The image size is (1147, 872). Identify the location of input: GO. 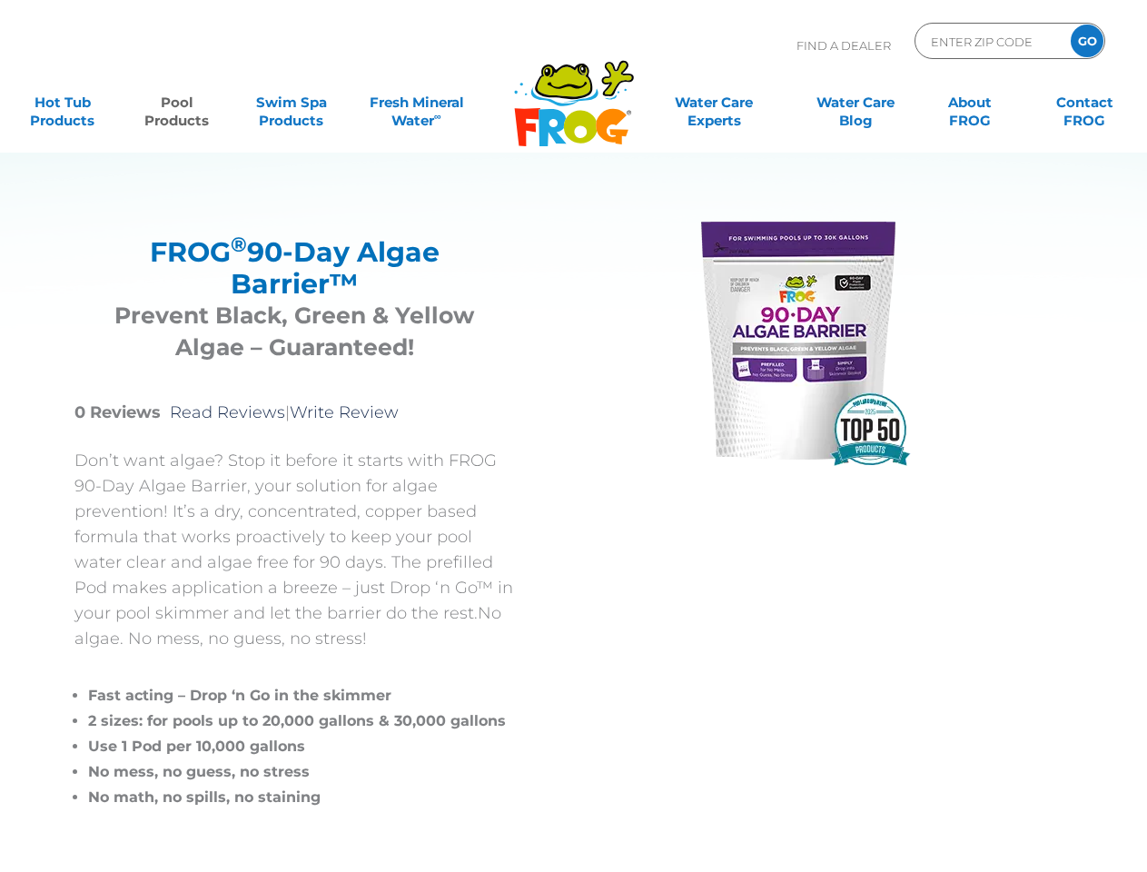
(1087, 41).